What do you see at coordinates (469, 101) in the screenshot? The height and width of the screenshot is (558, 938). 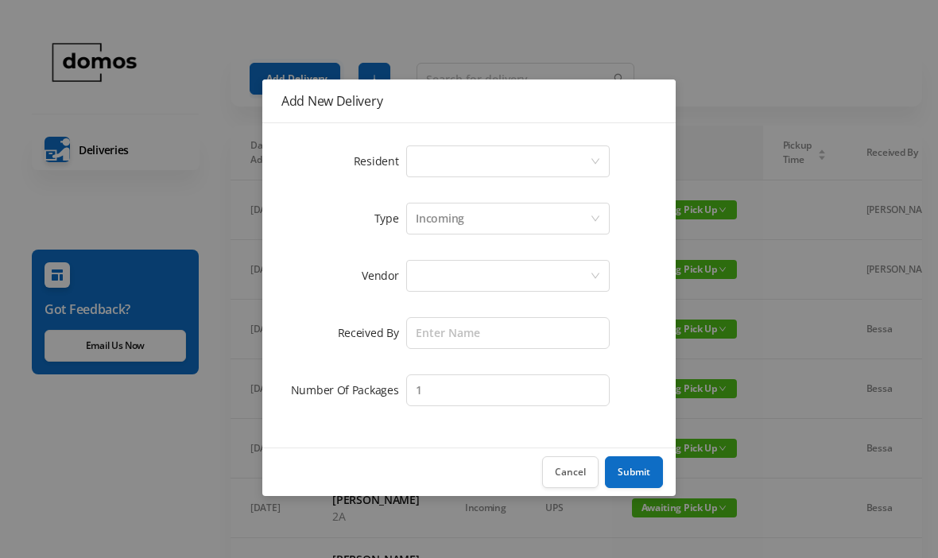 I see `div: Add New Delivery` at bounding box center [469, 101].